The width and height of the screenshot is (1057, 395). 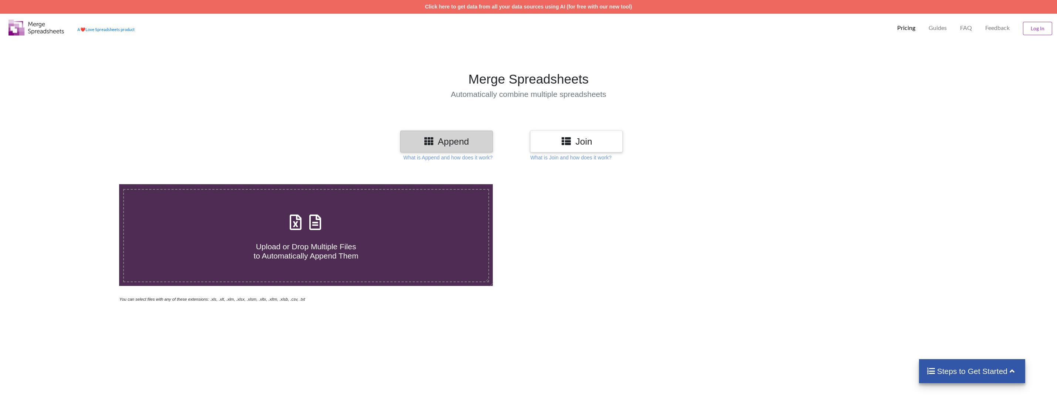 What do you see at coordinates (571, 158) in the screenshot?
I see `p: What is Join and how does it work?` at bounding box center [571, 158].